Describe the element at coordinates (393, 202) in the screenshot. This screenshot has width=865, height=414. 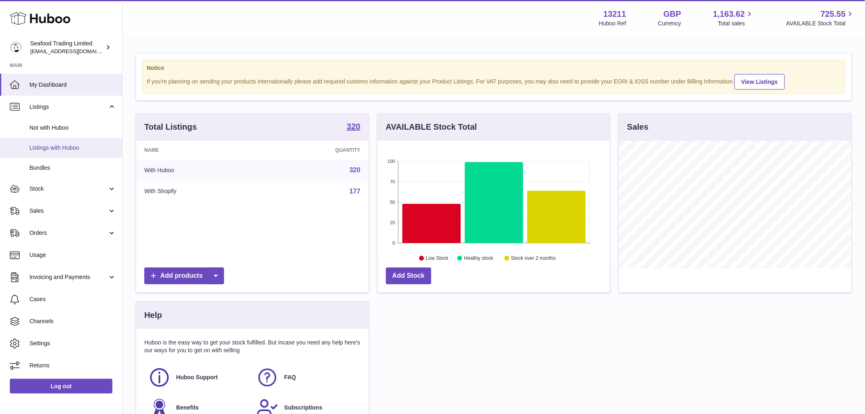
I see `text: 50` at that location.